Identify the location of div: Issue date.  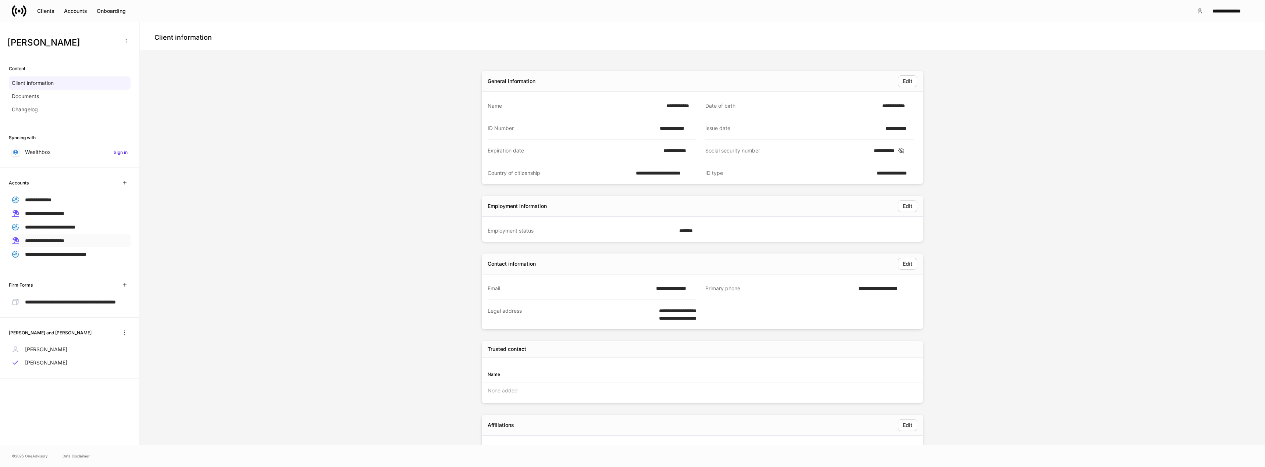
(793, 128).